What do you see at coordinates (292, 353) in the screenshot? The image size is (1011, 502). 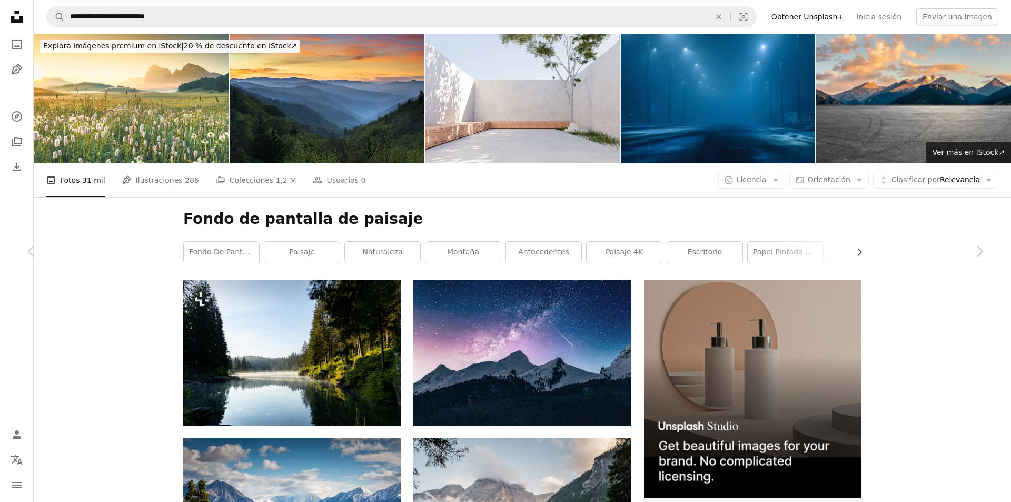 I see `a: Un cuerpo de agua rodeado de árboles en un día soleado` at bounding box center [292, 353].